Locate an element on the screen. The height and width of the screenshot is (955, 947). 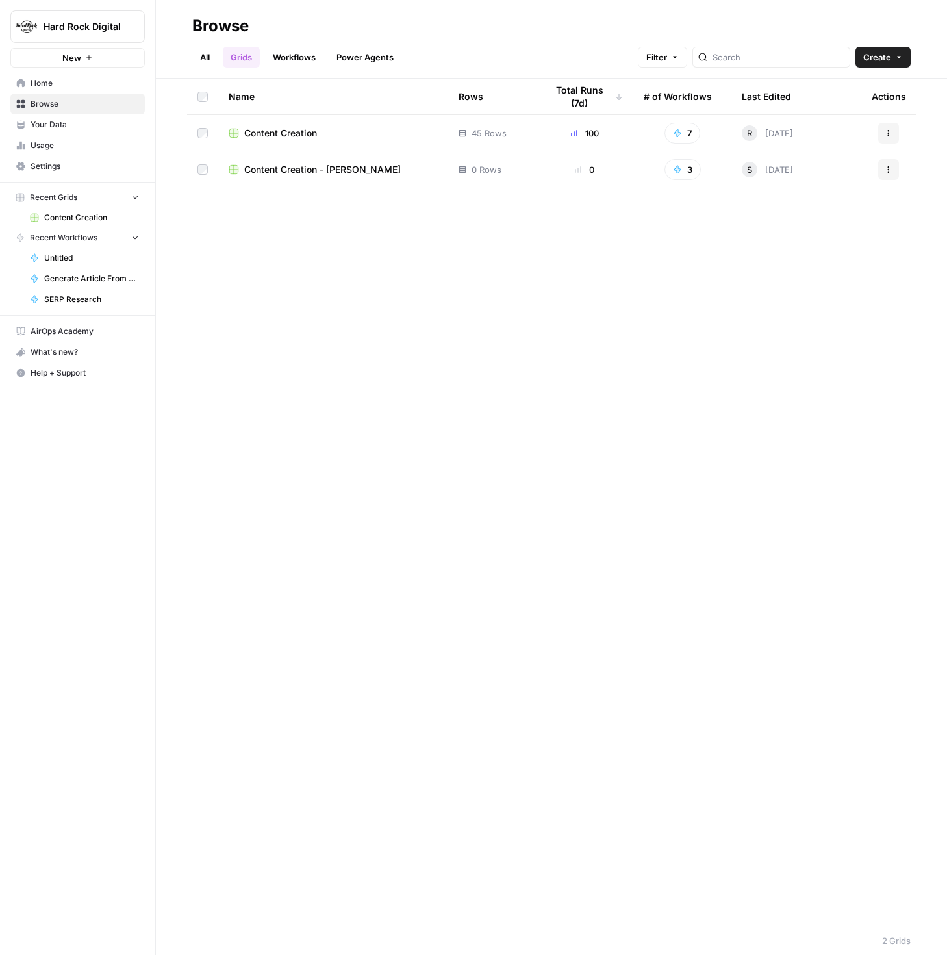
a: Usage is located at coordinates (77, 146).